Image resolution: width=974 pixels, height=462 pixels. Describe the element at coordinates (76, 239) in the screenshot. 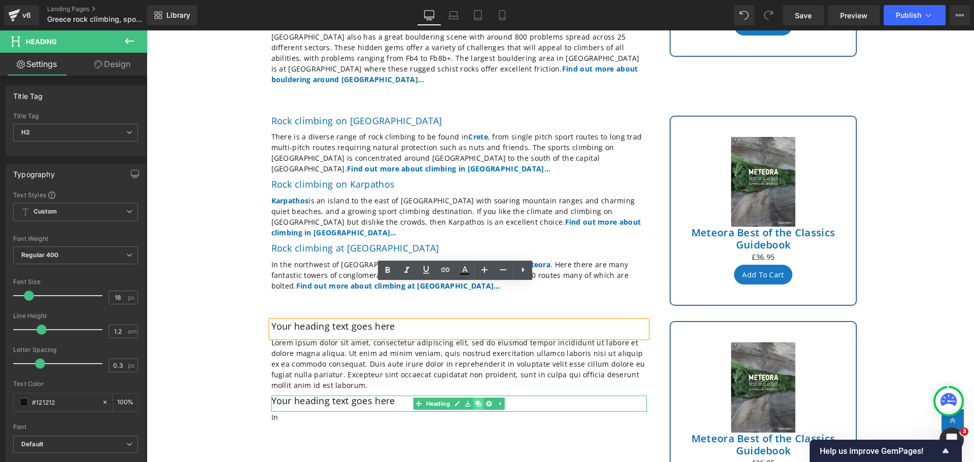

I see `div: Font Weight` at that location.